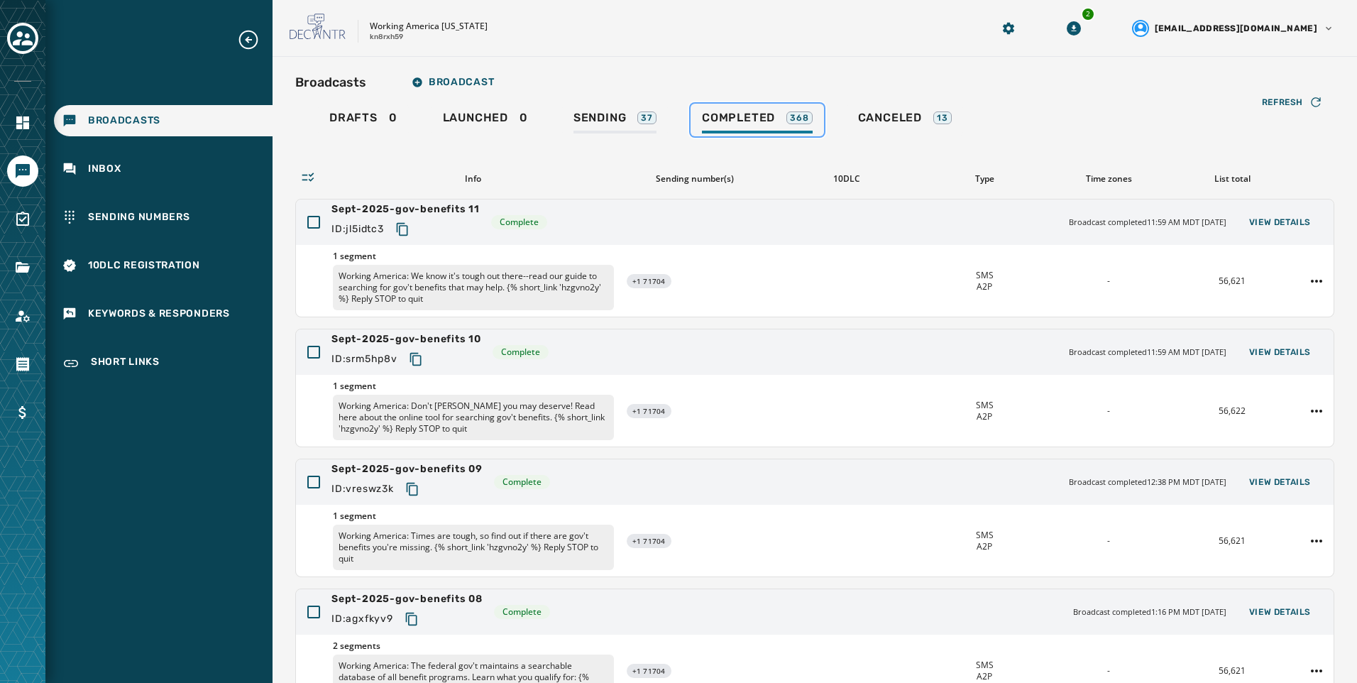 The width and height of the screenshot is (1357, 683). What do you see at coordinates (163, 169) in the screenshot?
I see `a: Navigate to Inbox` at bounding box center [163, 169].